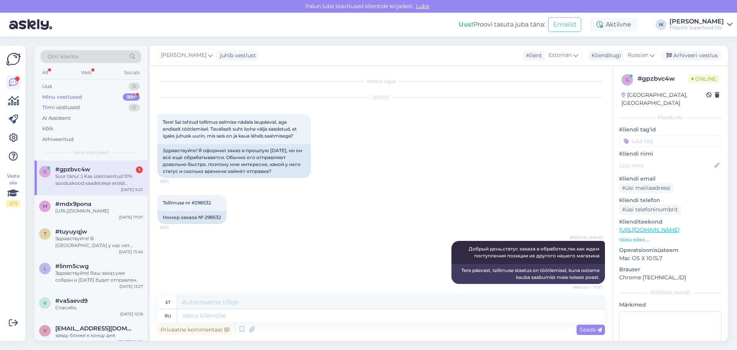  What do you see at coordinates (381, 81) in the screenshot?
I see `div: Vestlus algas` at bounding box center [381, 81].